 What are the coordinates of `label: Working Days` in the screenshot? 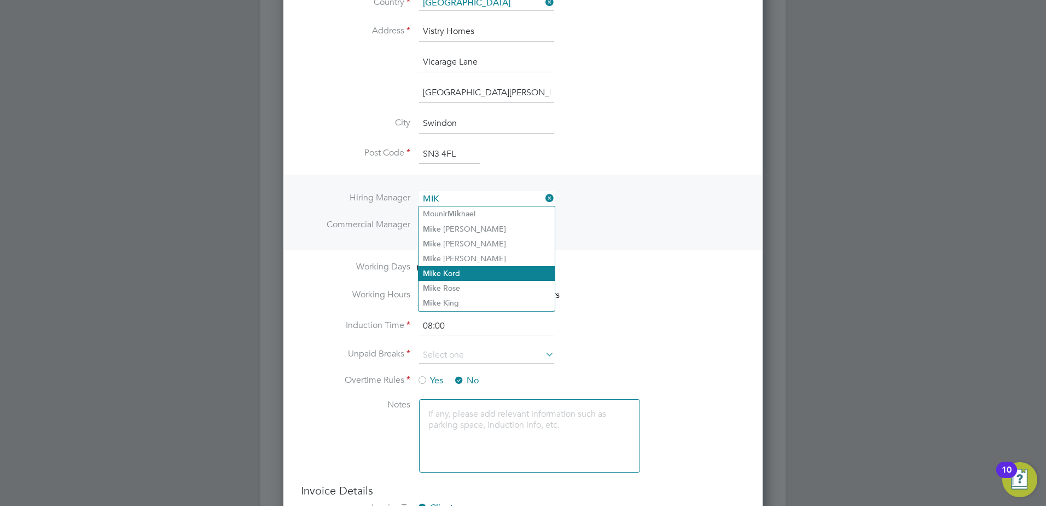 It's located at (356, 267).